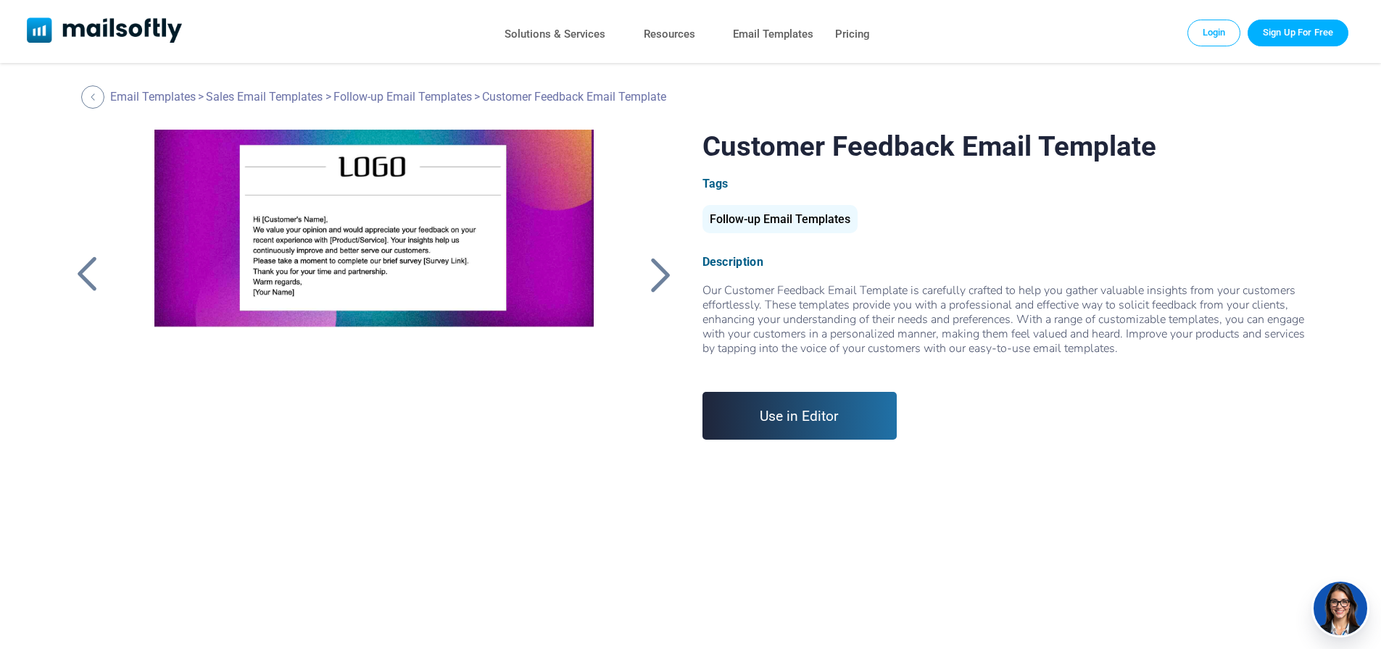 The height and width of the screenshot is (649, 1381). What do you see at coordinates (264, 96) in the screenshot?
I see `a: Sales Email Templates` at bounding box center [264, 96].